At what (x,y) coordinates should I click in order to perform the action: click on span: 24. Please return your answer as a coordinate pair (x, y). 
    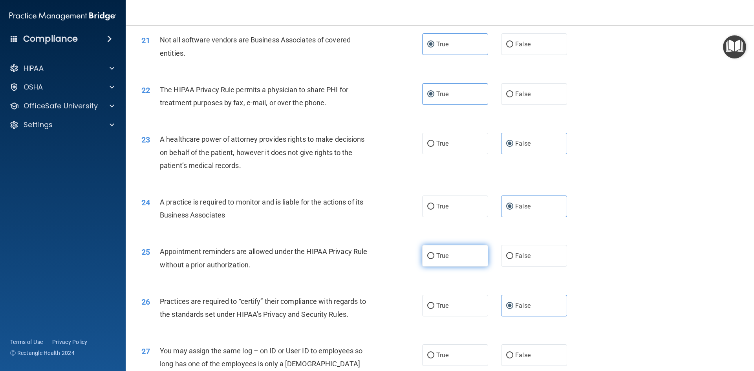
    Looking at the image, I should click on (146, 203).